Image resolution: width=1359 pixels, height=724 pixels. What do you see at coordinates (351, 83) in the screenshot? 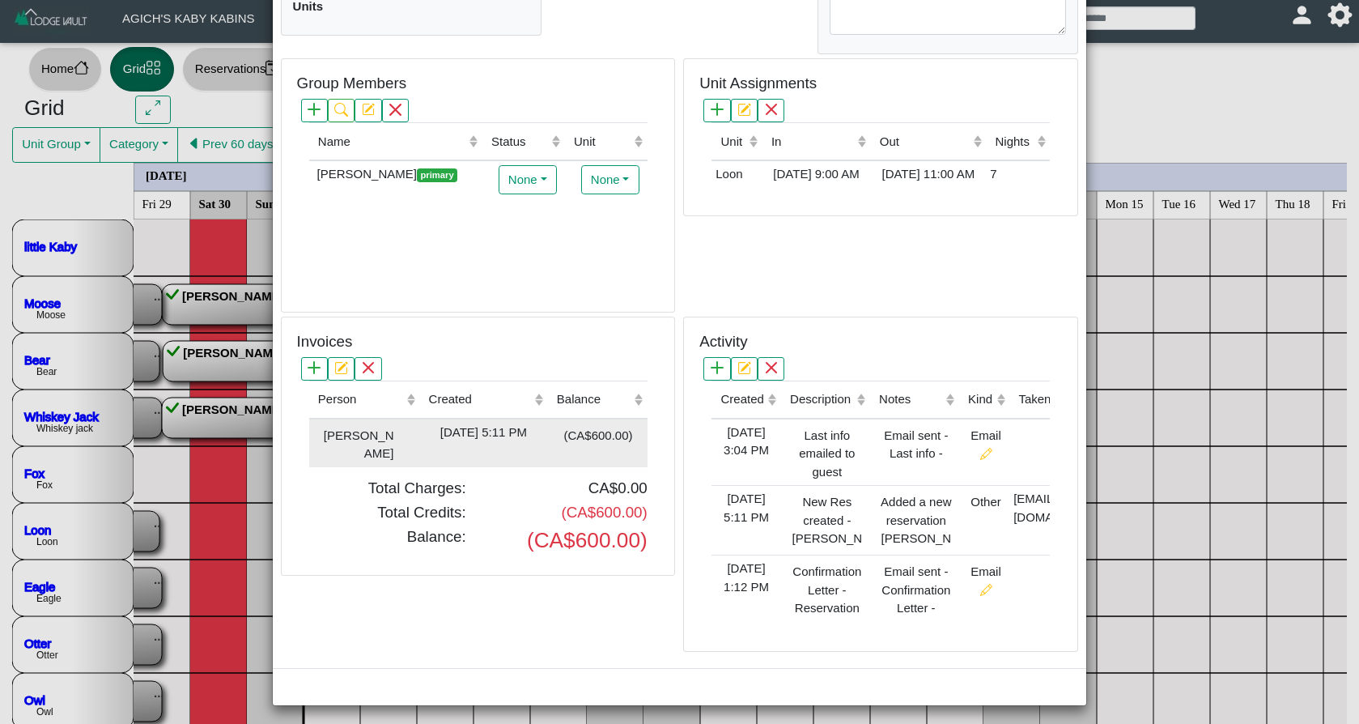
I see `h5: Group Members` at bounding box center [351, 83].